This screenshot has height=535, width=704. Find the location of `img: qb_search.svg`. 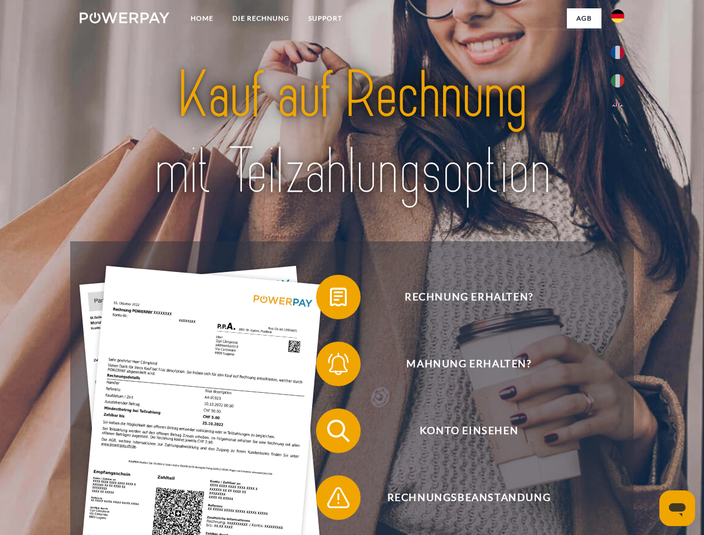

img: qb_search.svg is located at coordinates (338, 431).